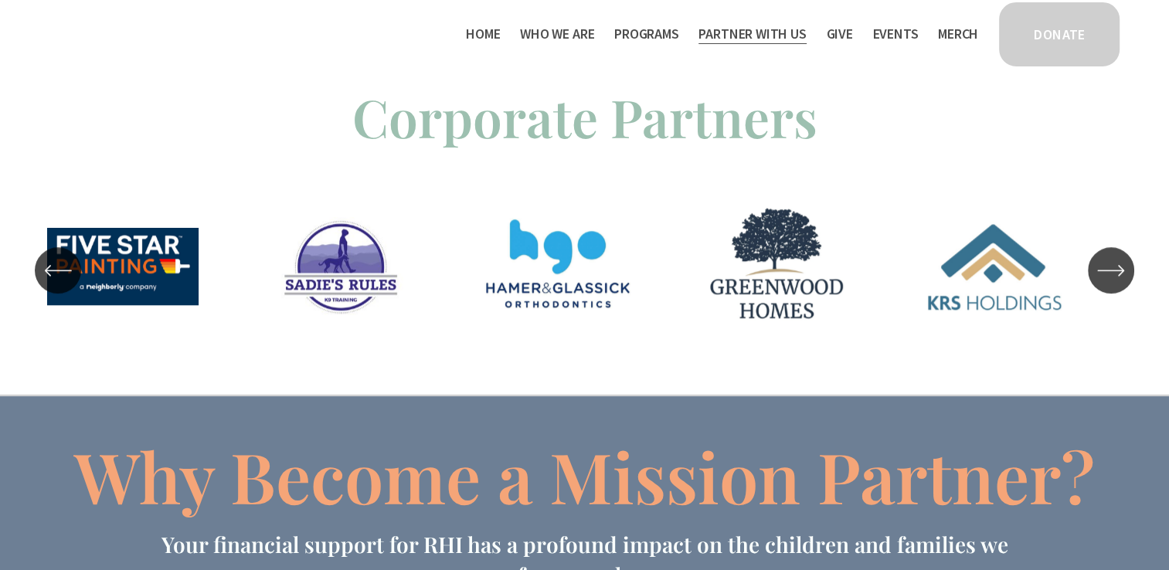 This screenshot has height=570, width=1169. What do you see at coordinates (585, 117) in the screenshot?
I see `p: Corporate Partners` at bounding box center [585, 117].